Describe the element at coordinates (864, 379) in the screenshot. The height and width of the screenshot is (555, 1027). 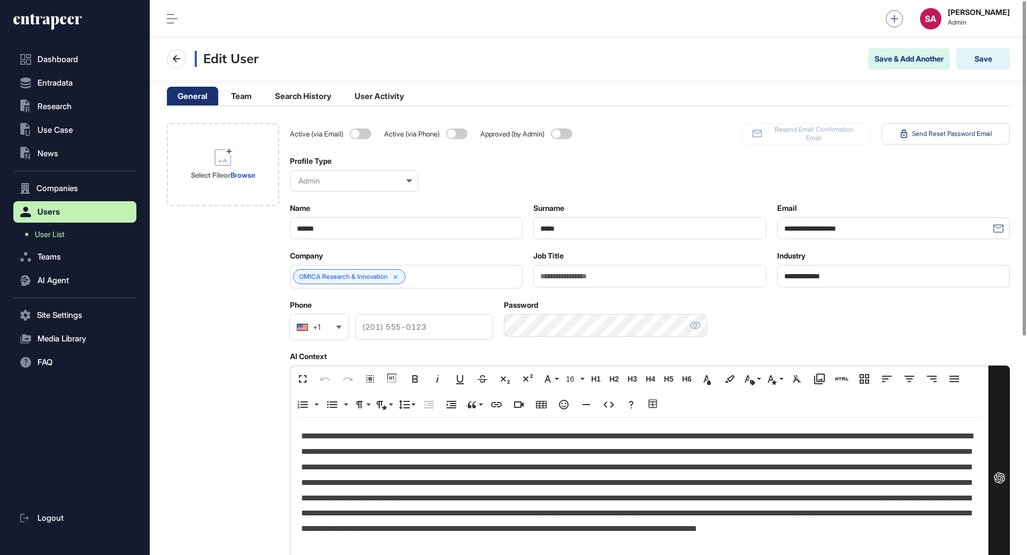
I see `button: Responsive Layout` at that location.